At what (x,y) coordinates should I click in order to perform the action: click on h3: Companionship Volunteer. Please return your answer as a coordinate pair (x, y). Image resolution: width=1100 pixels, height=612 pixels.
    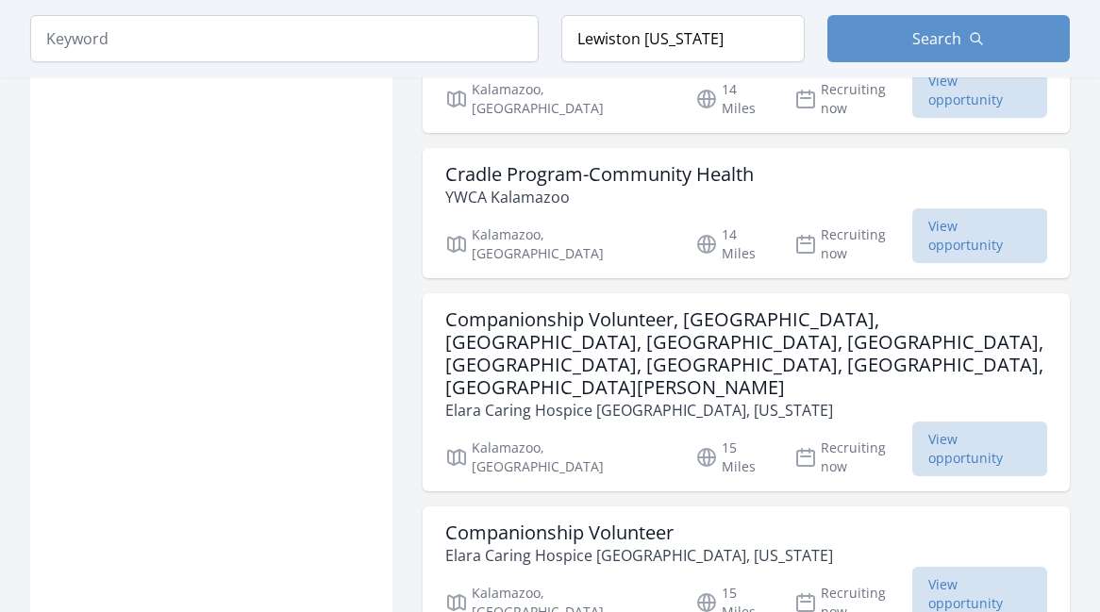
    Looking at the image, I should click on (639, 533).